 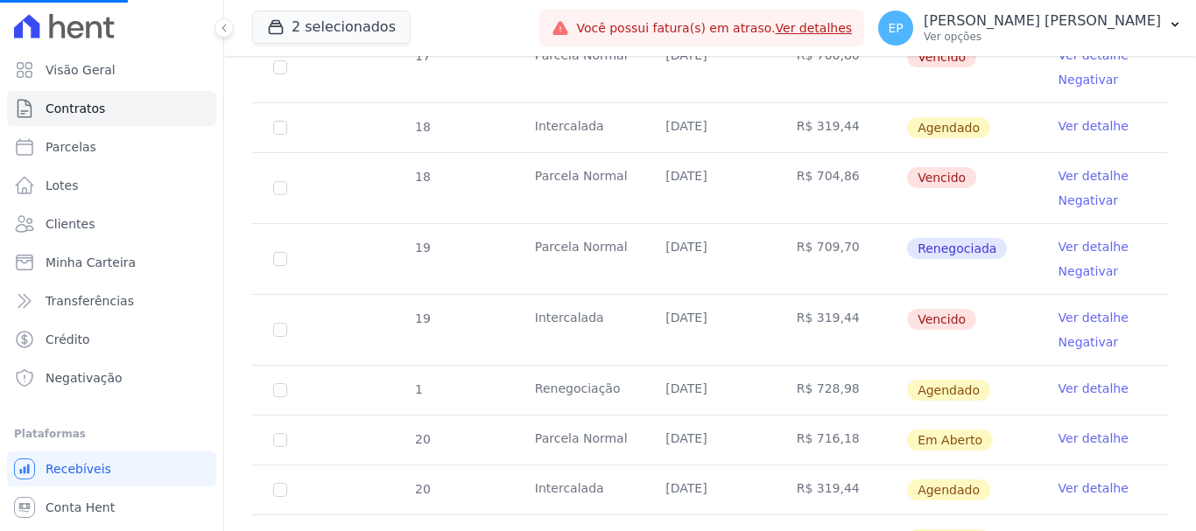 I want to click on span: Lotes, so click(x=62, y=186).